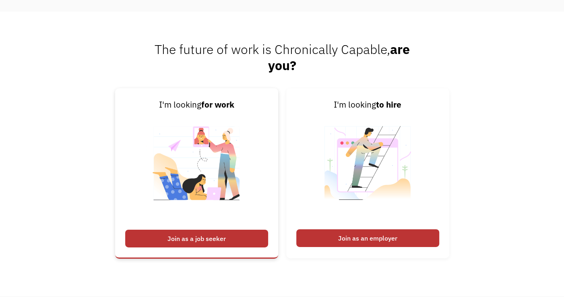 The height and width of the screenshot is (297, 564). I want to click on strong: for work, so click(218, 104).